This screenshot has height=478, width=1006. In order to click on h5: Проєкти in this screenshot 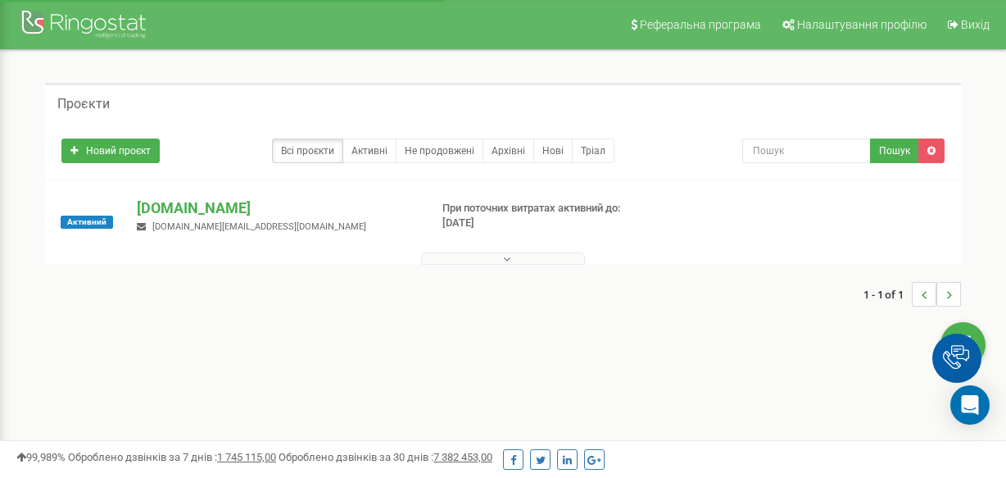, I will do `click(84, 104)`.